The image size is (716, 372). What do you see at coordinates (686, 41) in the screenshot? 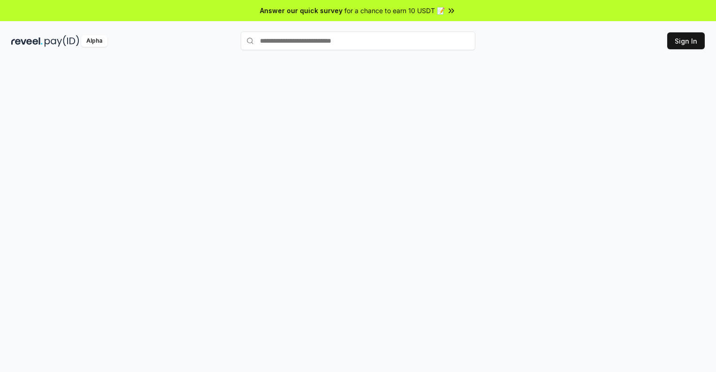
I see `button: Sign In` at bounding box center [686, 41].